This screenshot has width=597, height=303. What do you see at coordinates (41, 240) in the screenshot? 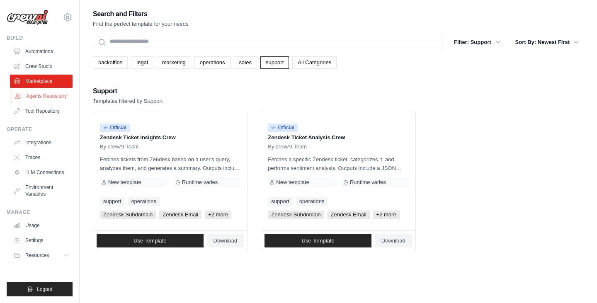
I see `a: Settings` at bounding box center [41, 240].